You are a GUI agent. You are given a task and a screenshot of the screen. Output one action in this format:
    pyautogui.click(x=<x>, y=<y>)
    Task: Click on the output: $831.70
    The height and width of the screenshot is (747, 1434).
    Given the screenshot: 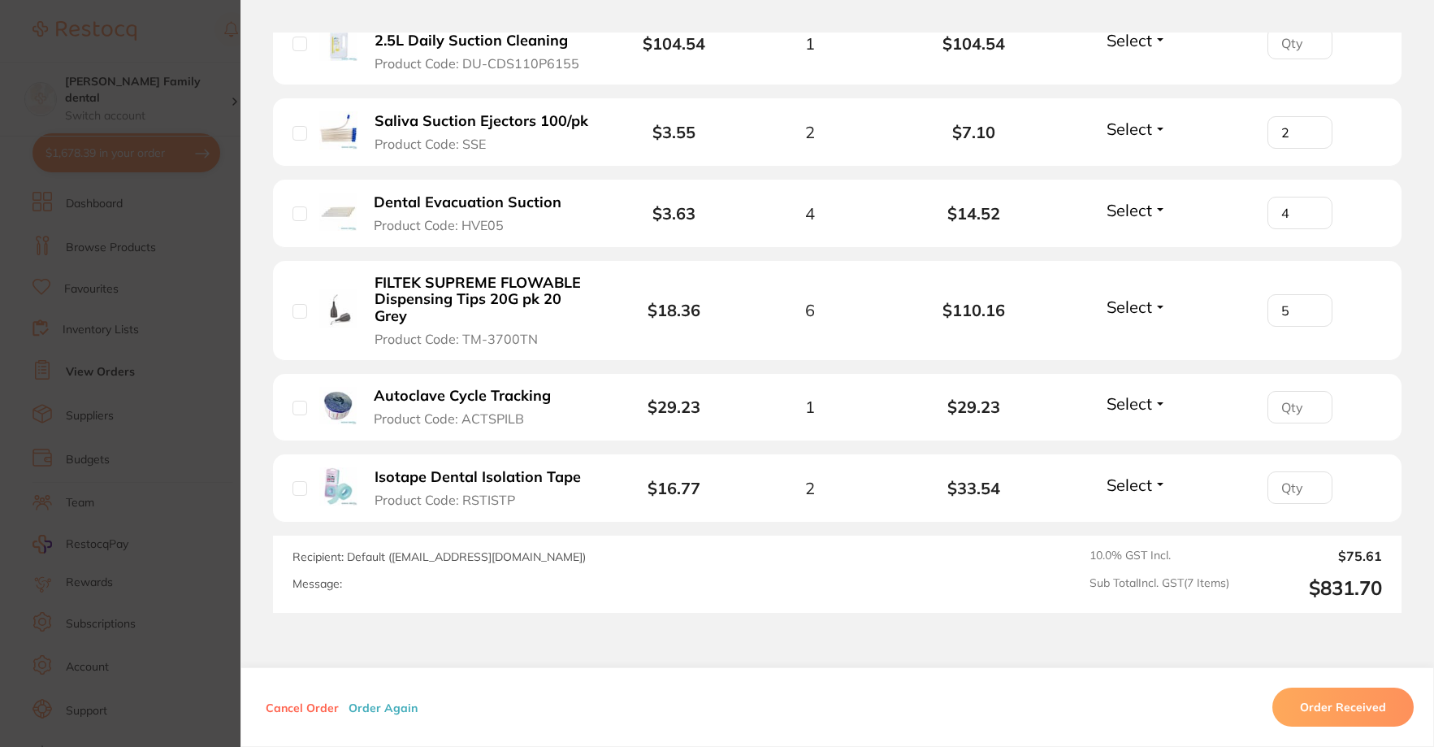 What is the action you would take?
    pyautogui.click(x=1312, y=587)
    